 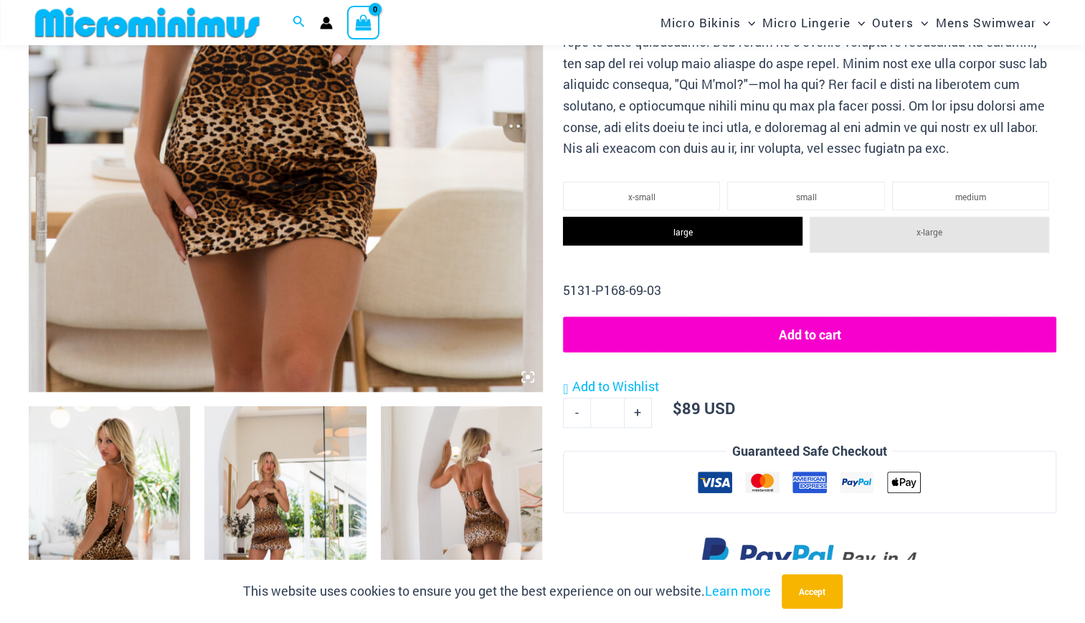 I want to click on a: Account icon link, so click(x=326, y=23).